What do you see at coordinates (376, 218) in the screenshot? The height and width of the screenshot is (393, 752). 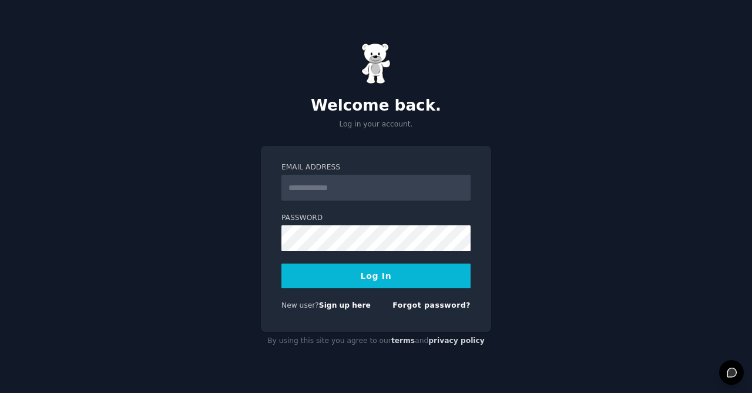 I see `label: Password` at bounding box center [376, 218].